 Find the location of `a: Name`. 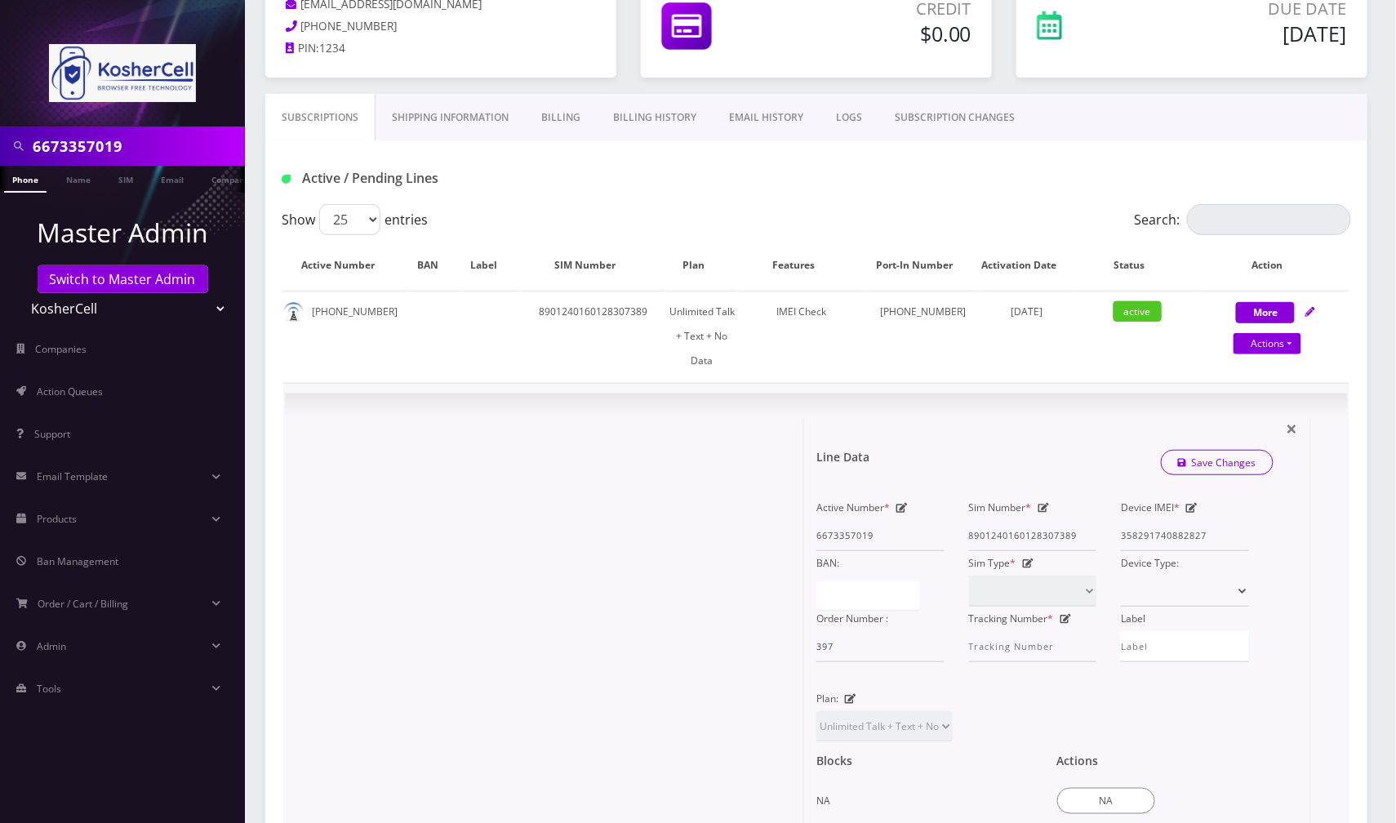

a: Name is located at coordinates (78, 178).